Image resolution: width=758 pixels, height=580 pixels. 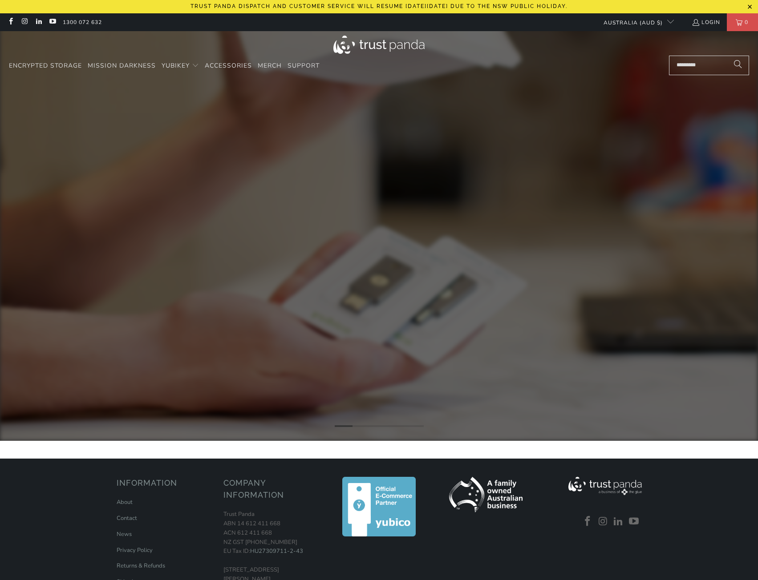 What do you see at coordinates (746, 22) in the screenshot?
I see `span: 0` at bounding box center [746, 22].